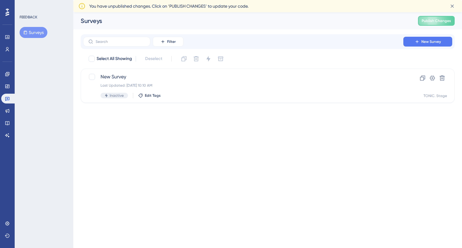  What do you see at coordinates (428, 42) in the screenshot?
I see `button: New Survey` at bounding box center [428, 42].